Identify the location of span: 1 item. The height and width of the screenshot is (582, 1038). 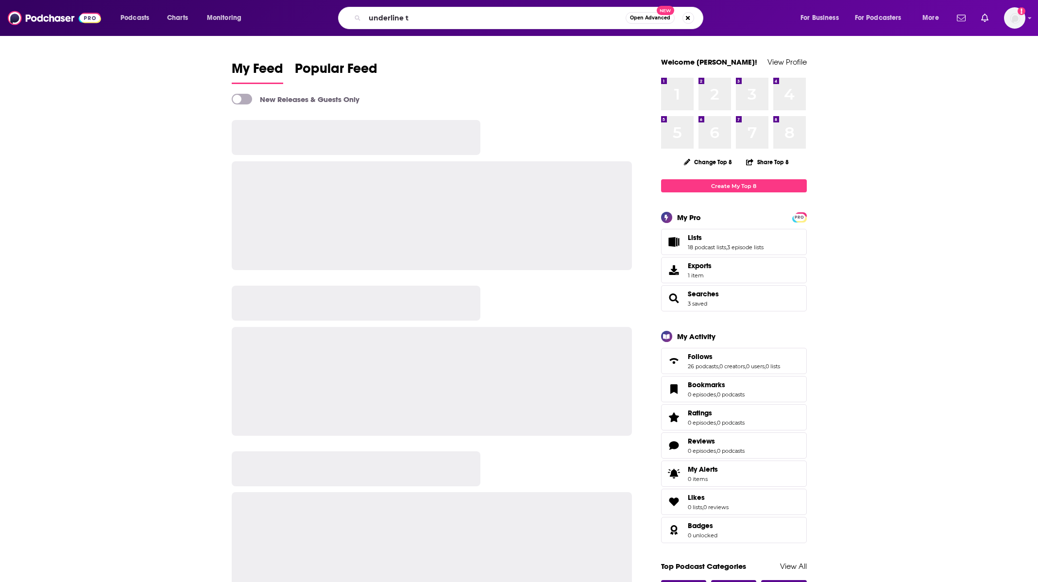
(699, 275).